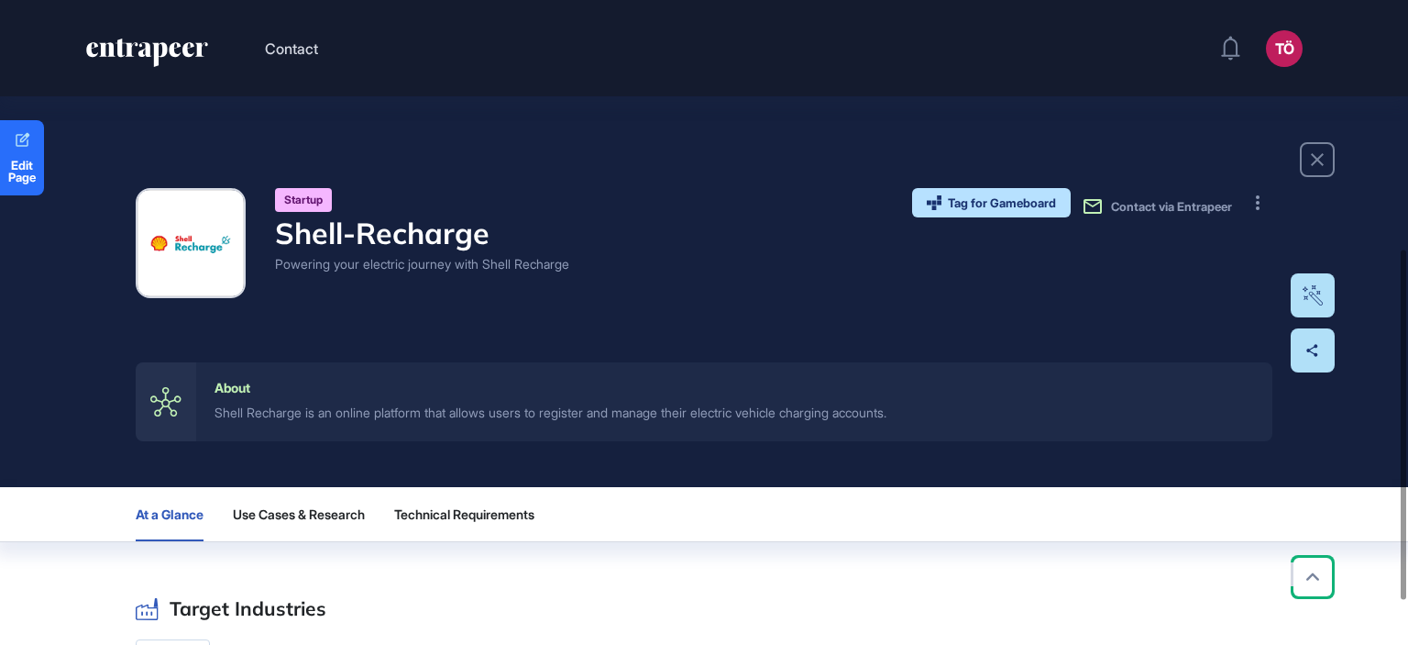  What do you see at coordinates (734, 413) in the screenshot?
I see `div: Shell Recharge is an online platform that allows users to register and manage their electric vehi...` at bounding box center [734, 413].